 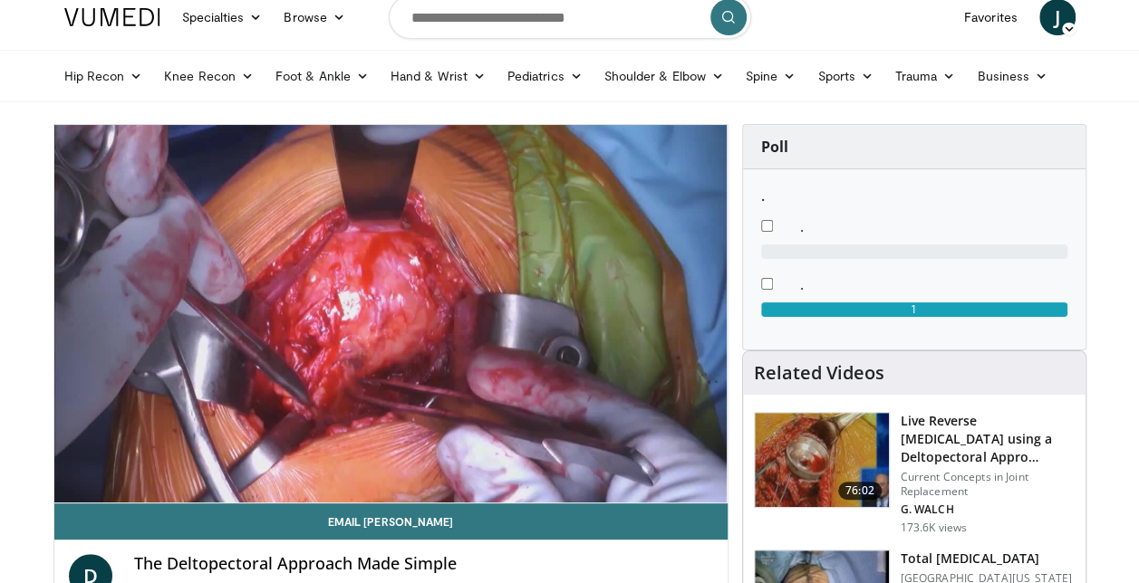 What do you see at coordinates (925, 76) in the screenshot?
I see `a: Trauma` at bounding box center [925, 76].